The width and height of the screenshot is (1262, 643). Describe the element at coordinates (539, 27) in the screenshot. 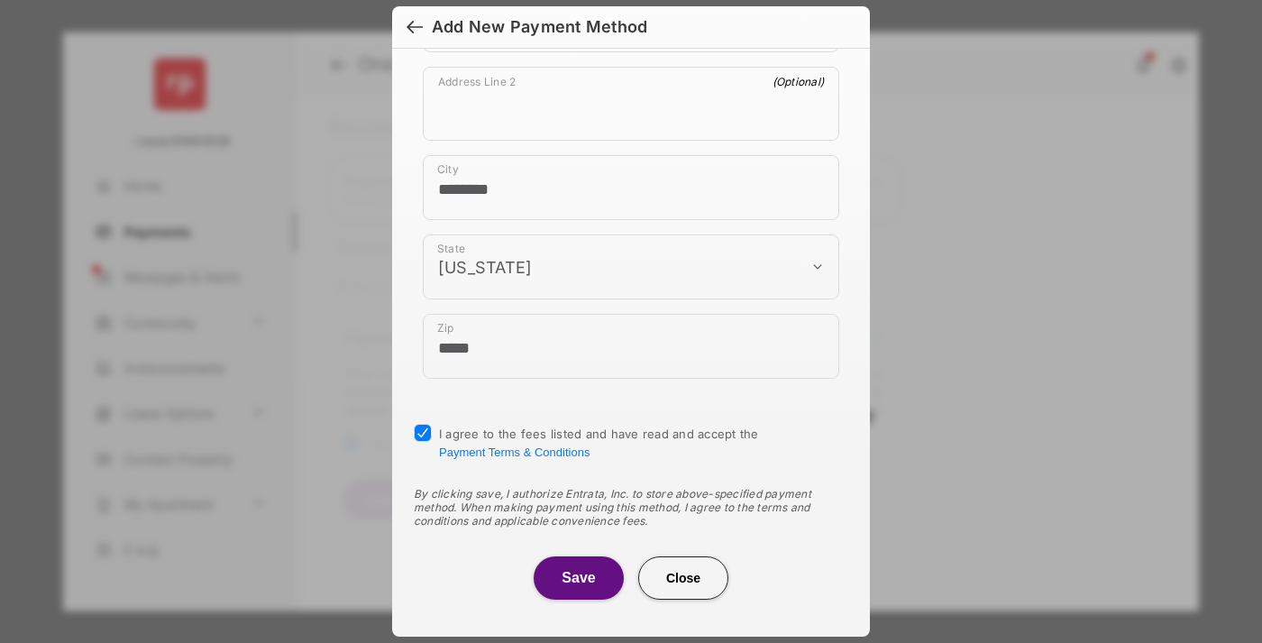

I see `div: Add New Payment Method` at that location.